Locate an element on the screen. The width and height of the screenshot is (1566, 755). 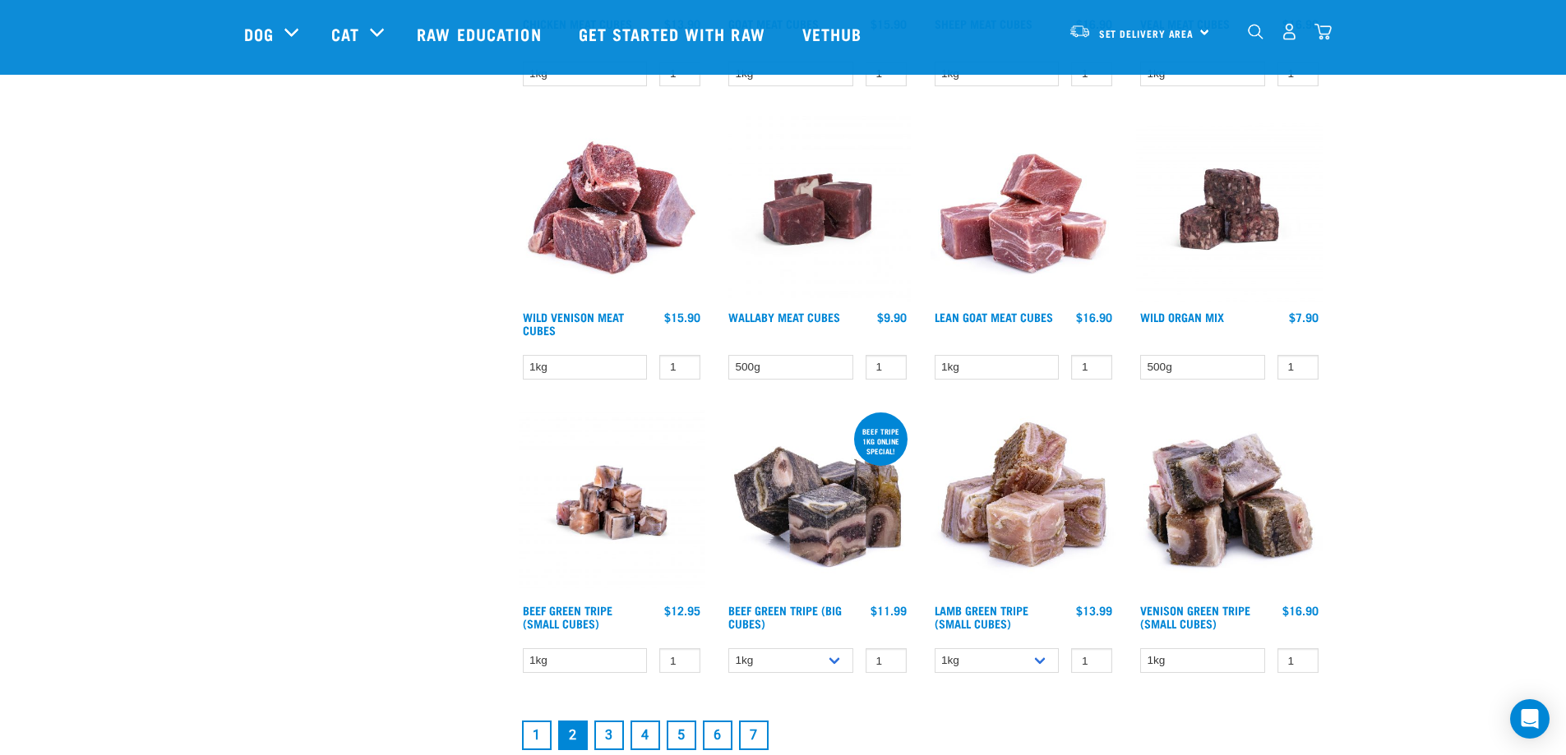
a: Dog is located at coordinates (259, 34).